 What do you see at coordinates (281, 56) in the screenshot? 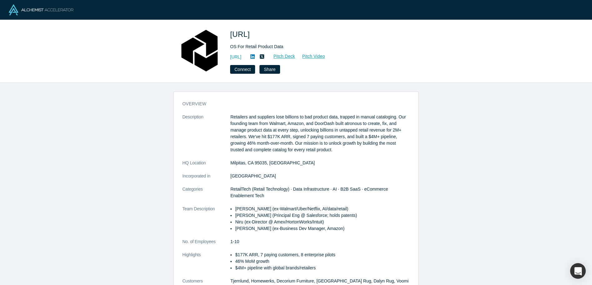
I see `a: Pitch Deck` at bounding box center [281, 56].